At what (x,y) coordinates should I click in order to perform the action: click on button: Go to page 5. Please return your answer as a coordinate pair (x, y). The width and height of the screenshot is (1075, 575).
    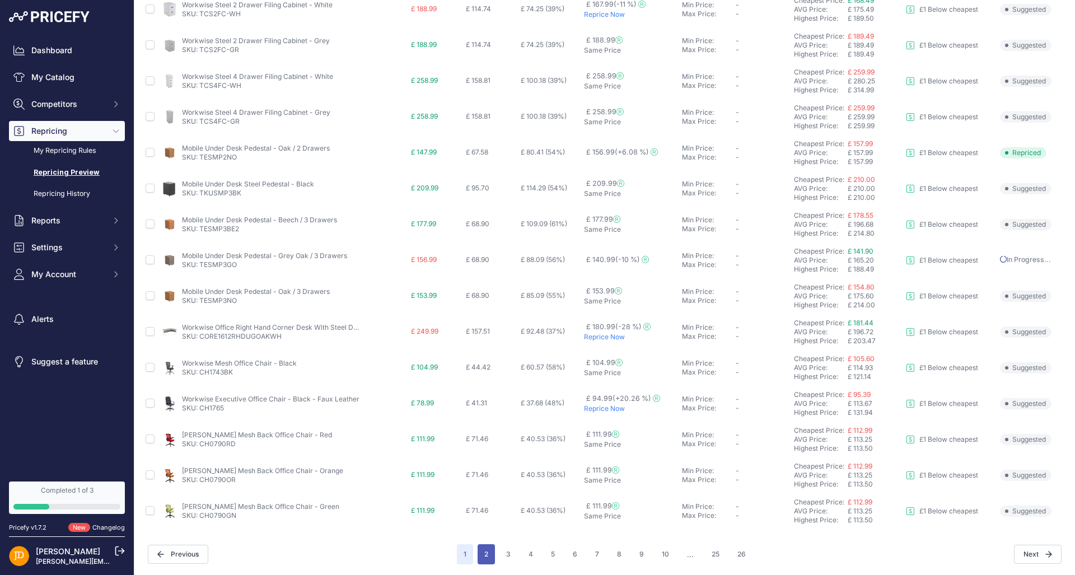
    Looking at the image, I should click on (552, 554).